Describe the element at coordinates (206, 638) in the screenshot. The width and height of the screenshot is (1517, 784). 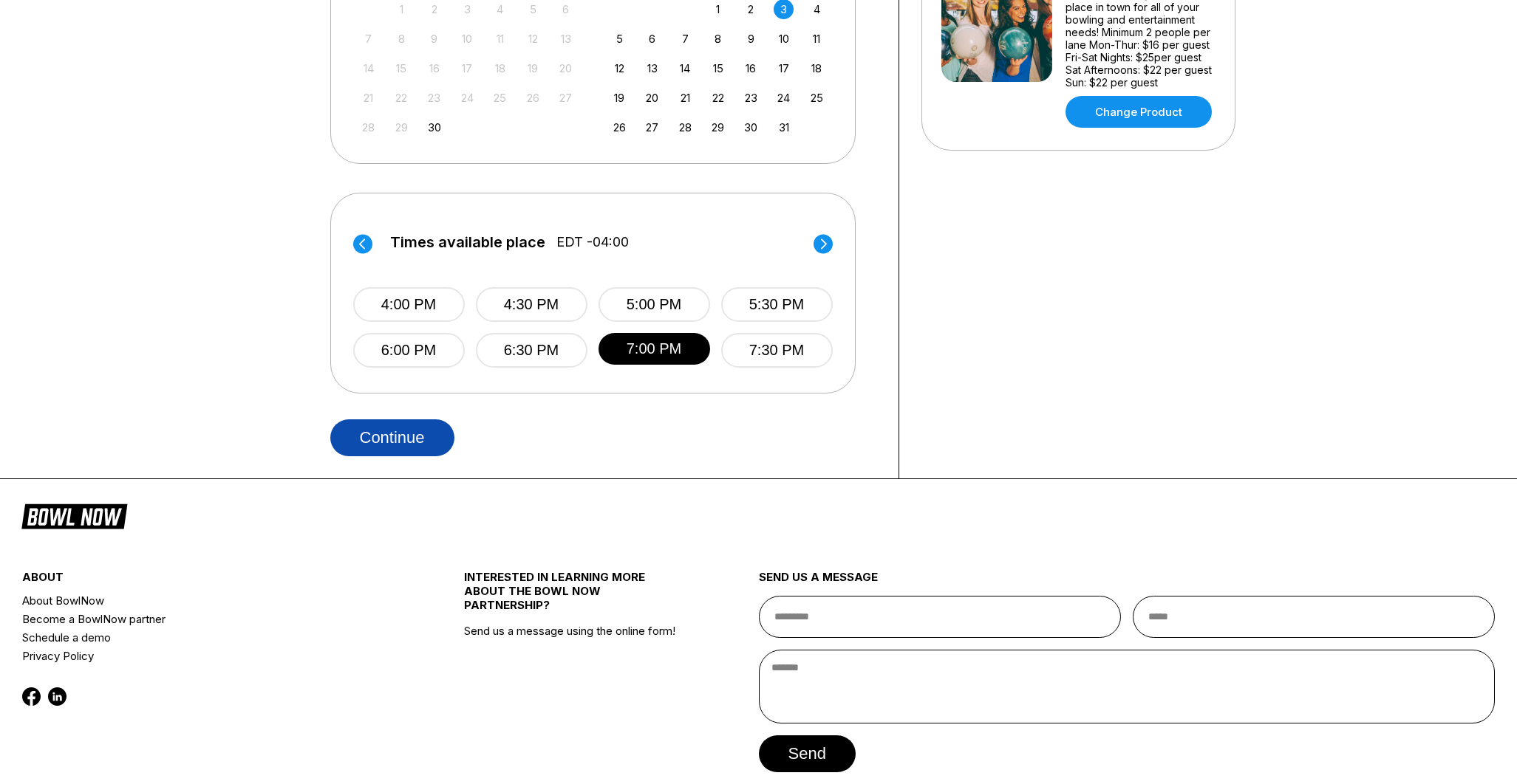
I see `a: Schedule a demo` at that location.